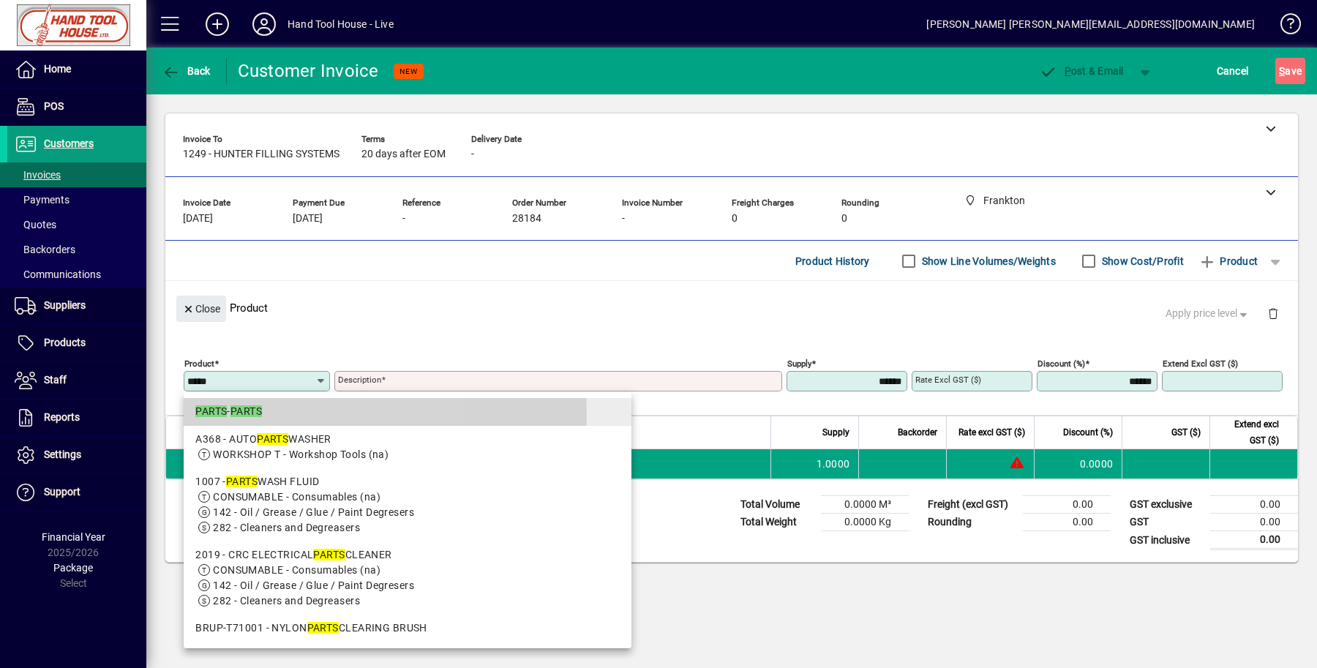  What do you see at coordinates (45, 250) in the screenshot?
I see `span: Backorders` at bounding box center [45, 250].